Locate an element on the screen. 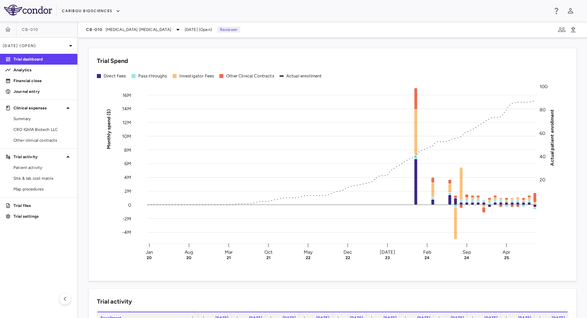 The height and width of the screenshot is (318, 587). div: Pass-throughs is located at coordinates (153, 76).